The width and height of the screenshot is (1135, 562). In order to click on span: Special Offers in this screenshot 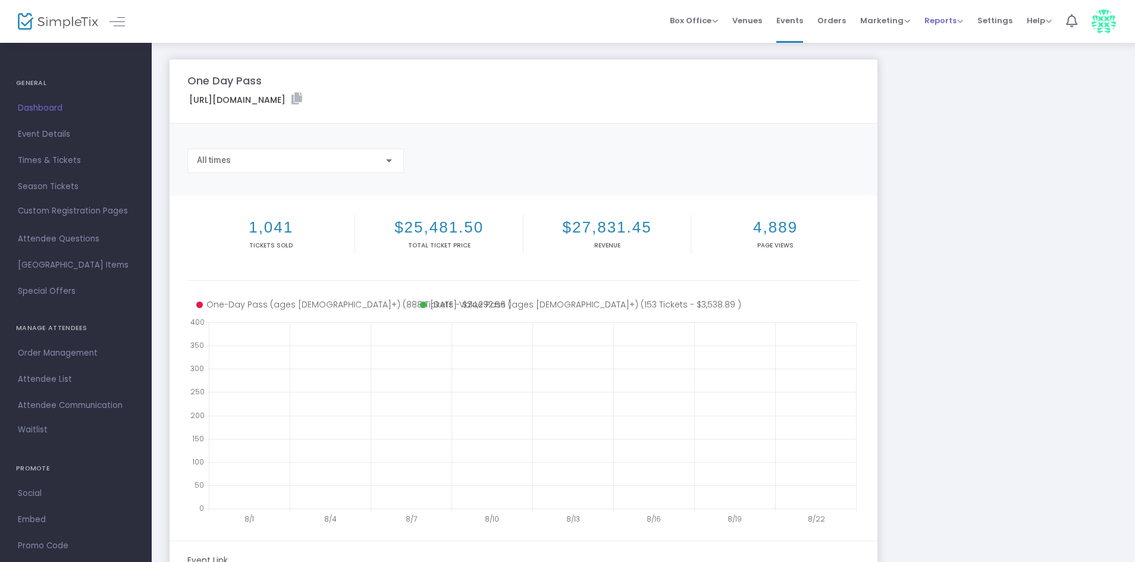, I will do `click(76, 291)`.